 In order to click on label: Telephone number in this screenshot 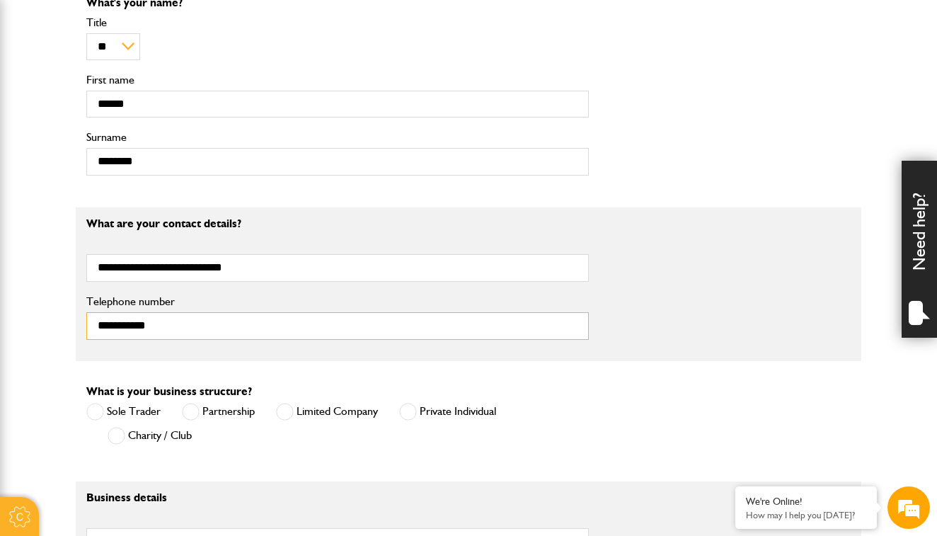, I will do `click(338, 302)`.